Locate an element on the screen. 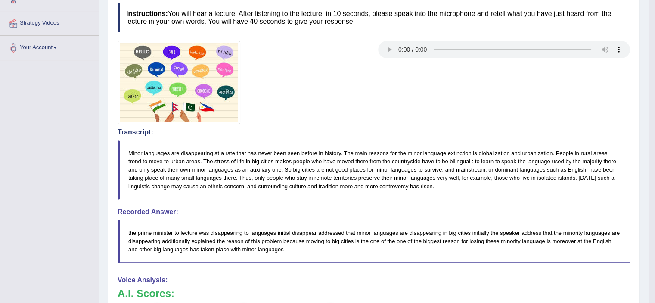 This screenshot has height=303, width=655. h4: Recorded Answer: is located at coordinates (374, 212).